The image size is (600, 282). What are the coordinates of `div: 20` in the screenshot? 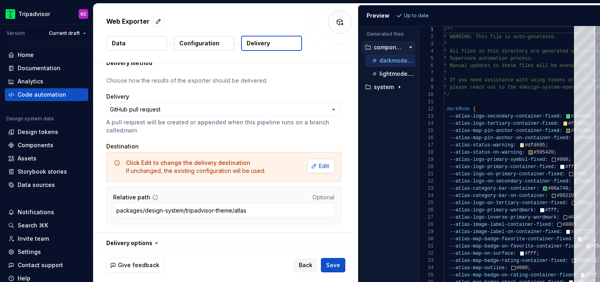 It's located at (427, 167).